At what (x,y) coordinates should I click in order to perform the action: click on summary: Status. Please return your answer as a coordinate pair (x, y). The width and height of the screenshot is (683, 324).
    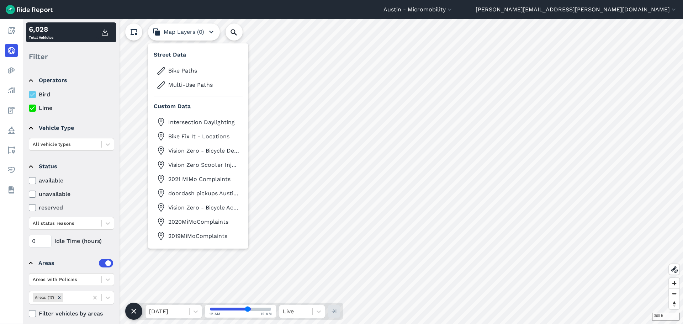
    Looking at the image, I should click on (71, 166).